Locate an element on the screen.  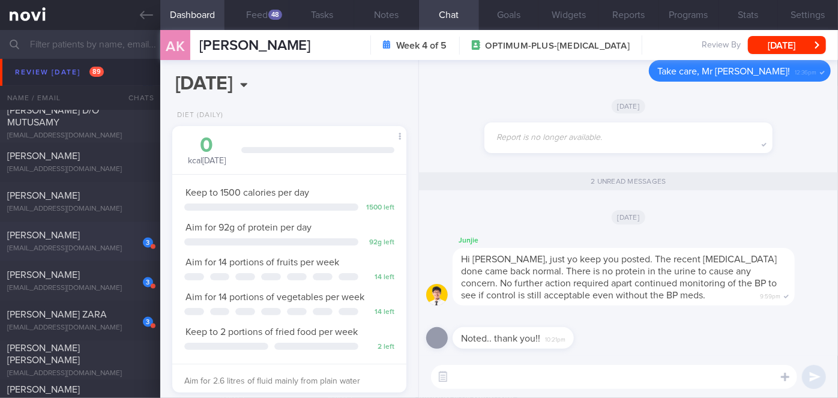
div: Junjie is located at coordinates (642, 241).